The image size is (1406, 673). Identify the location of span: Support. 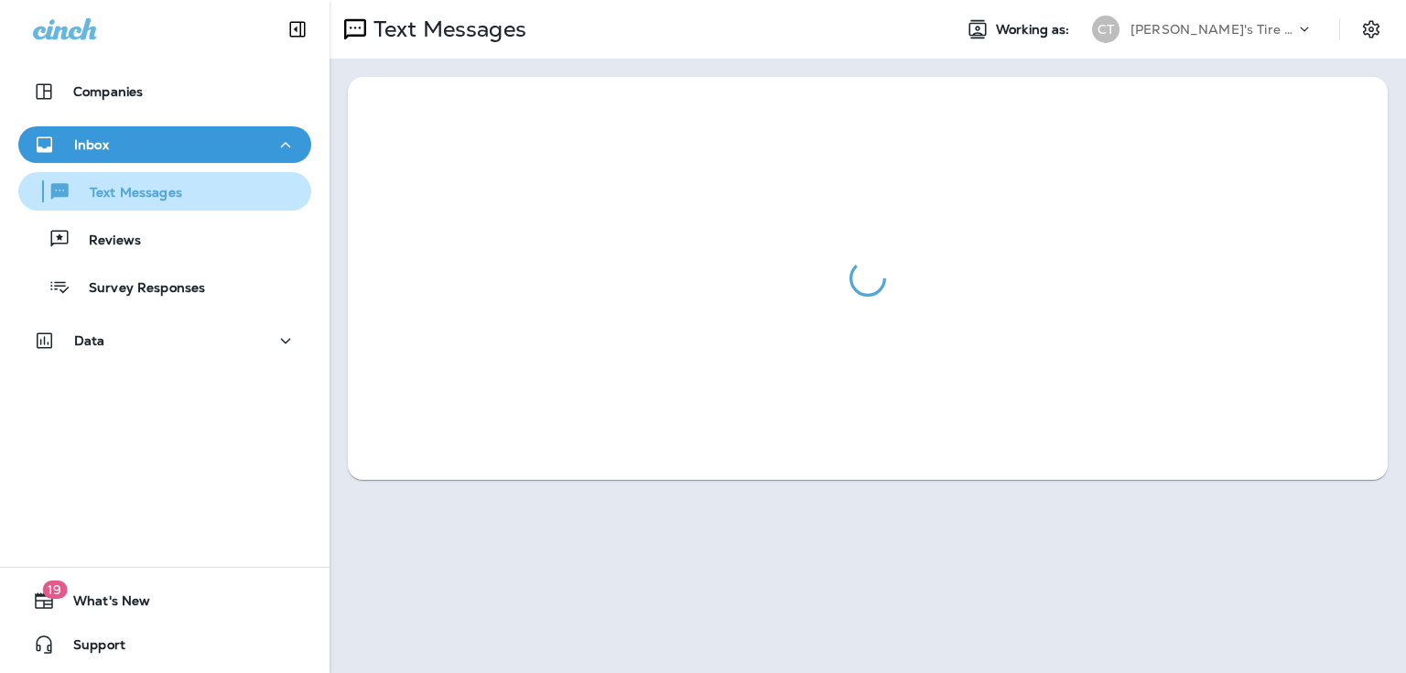
(90, 648).